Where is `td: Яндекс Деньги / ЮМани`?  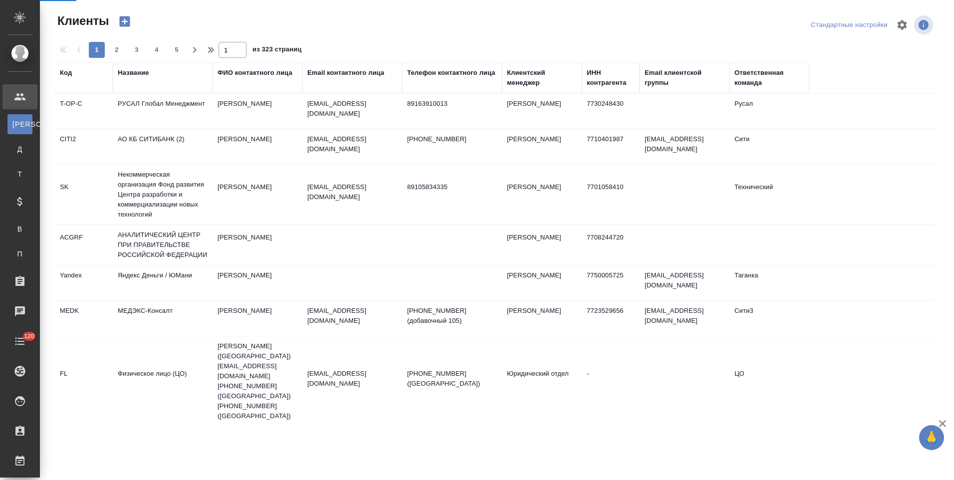
td: Яндекс Деньги / ЮМани is located at coordinates (163, 283).